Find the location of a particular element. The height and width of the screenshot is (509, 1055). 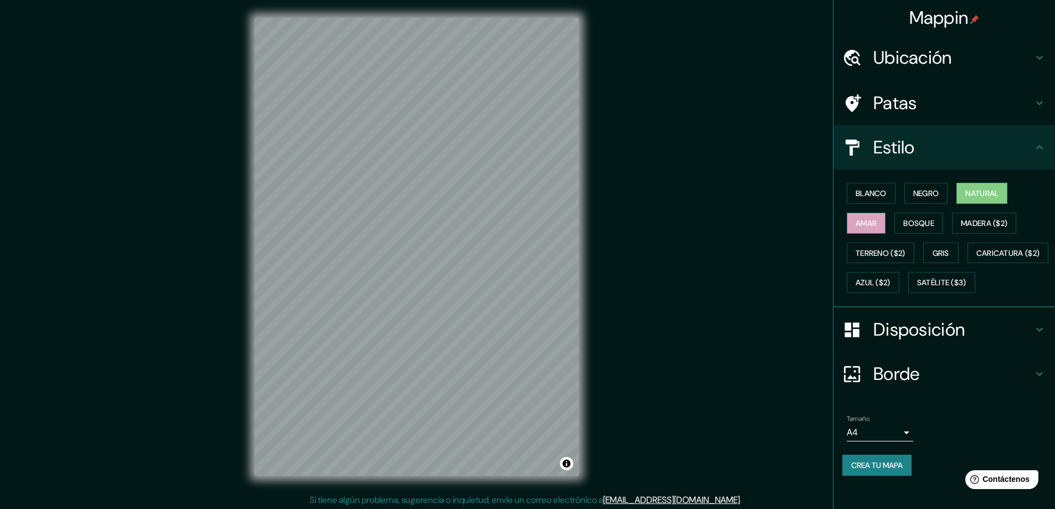

font: Si tiene algún problema, sugerencia o inquietud, envíe un correo electrónico a is located at coordinates (456, 500).